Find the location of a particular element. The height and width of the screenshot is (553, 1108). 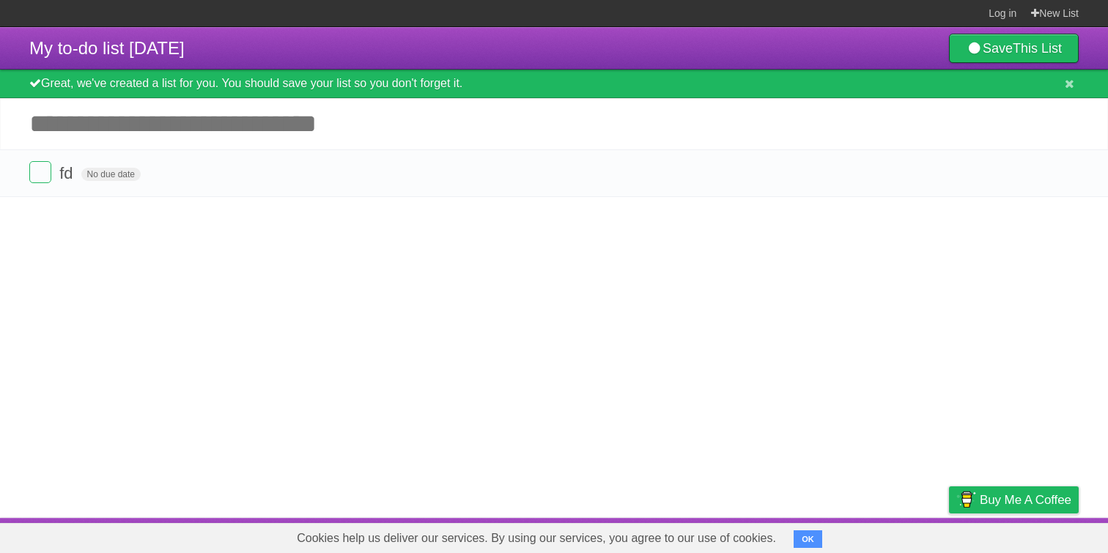

a: Developers is located at coordinates (831, 535).